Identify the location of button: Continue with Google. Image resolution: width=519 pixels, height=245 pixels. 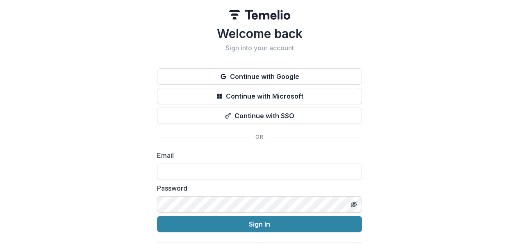
(259, 77).